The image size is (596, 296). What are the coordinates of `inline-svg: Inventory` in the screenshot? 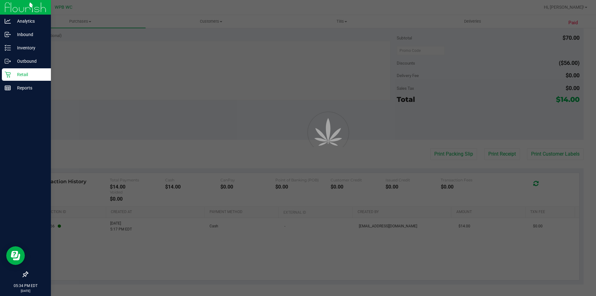 It's located at (8, 48).